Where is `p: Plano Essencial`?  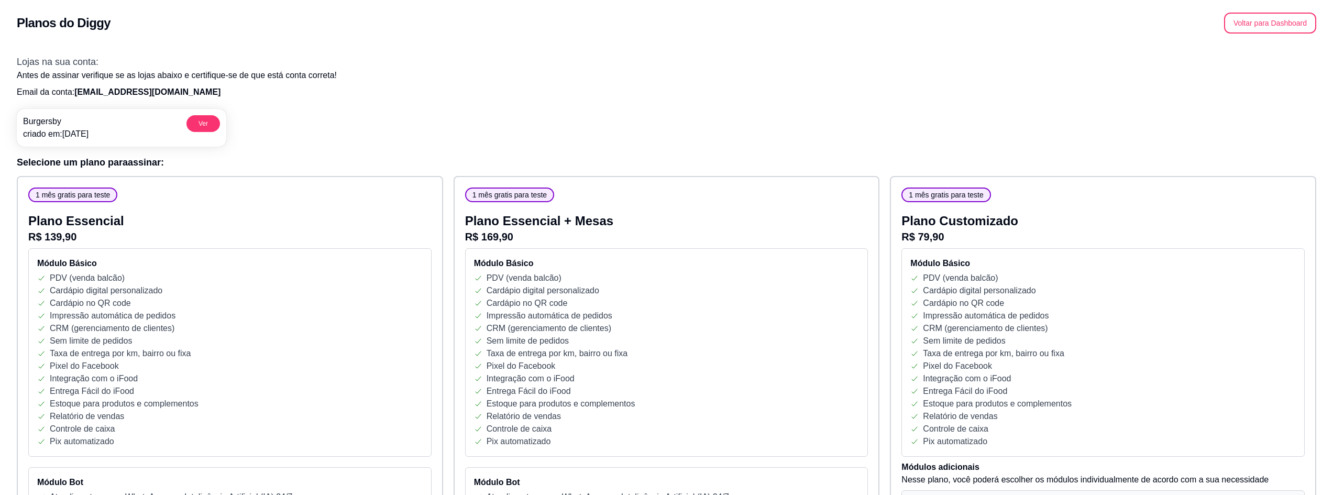 p: Plano Essencial is located at coordinates (230, 221).